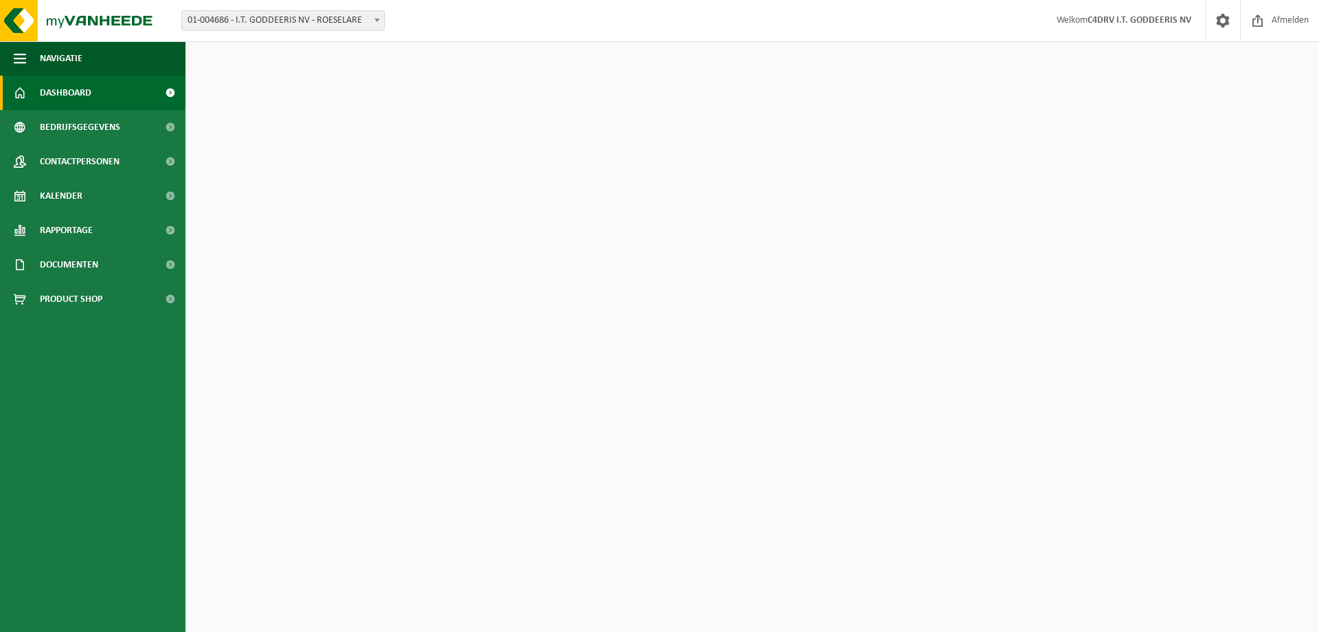 The width and height of the screenshot is (1319, 632). Describe the element at coordinates (61, 196) in the screenshot. I see `span: Kalender` at that location.